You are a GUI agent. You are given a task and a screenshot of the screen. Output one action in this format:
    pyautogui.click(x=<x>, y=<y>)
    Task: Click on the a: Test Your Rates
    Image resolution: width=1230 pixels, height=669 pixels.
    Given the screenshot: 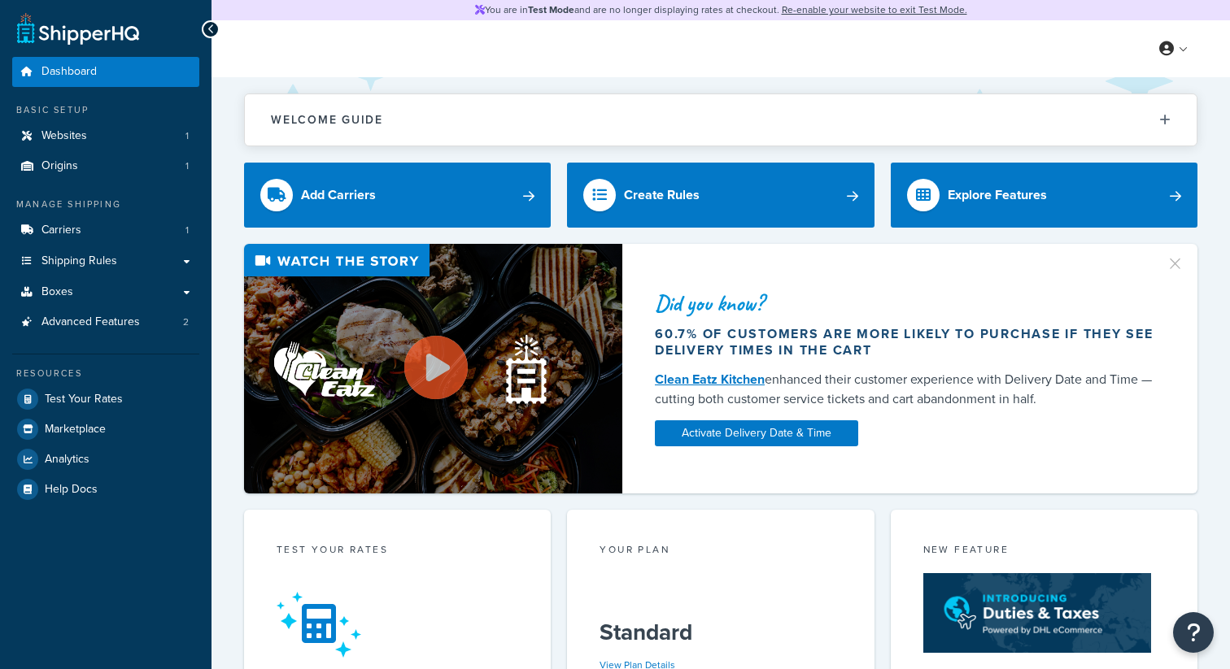 What is the action you would take?
    pyautogui.click(x=106, y=399)
    